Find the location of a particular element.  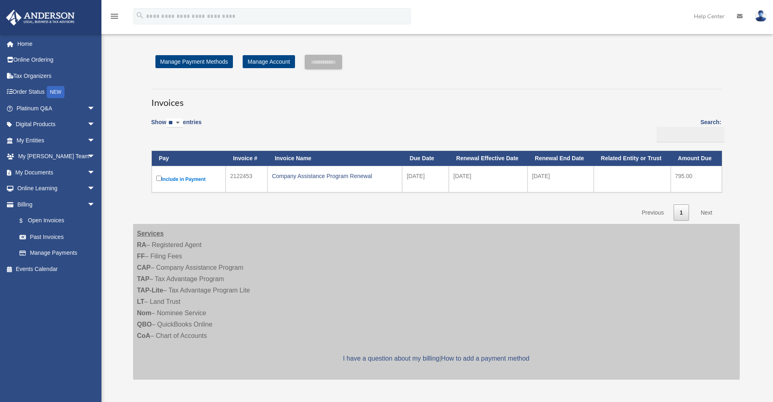

th: Invoice #: activate to sort column ascending is located at coordinates (246, 158).